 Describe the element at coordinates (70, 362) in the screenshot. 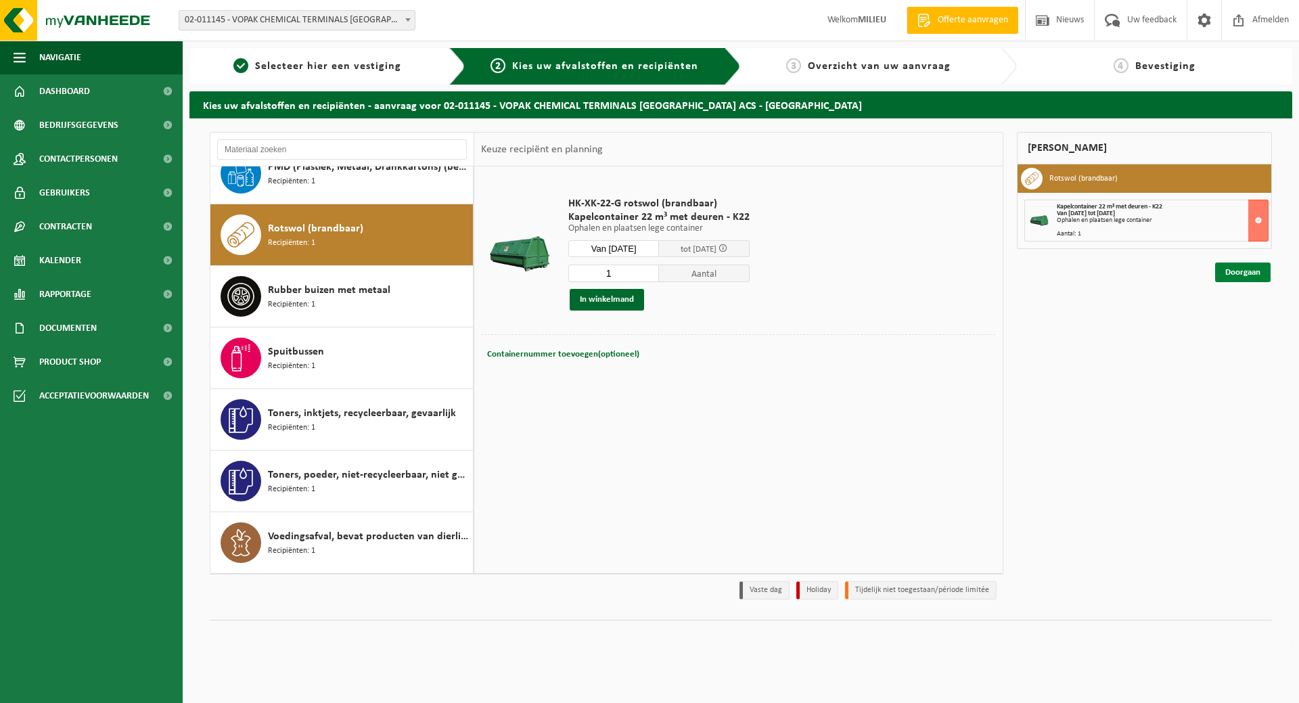

I see `span: Product Shop` at that location.